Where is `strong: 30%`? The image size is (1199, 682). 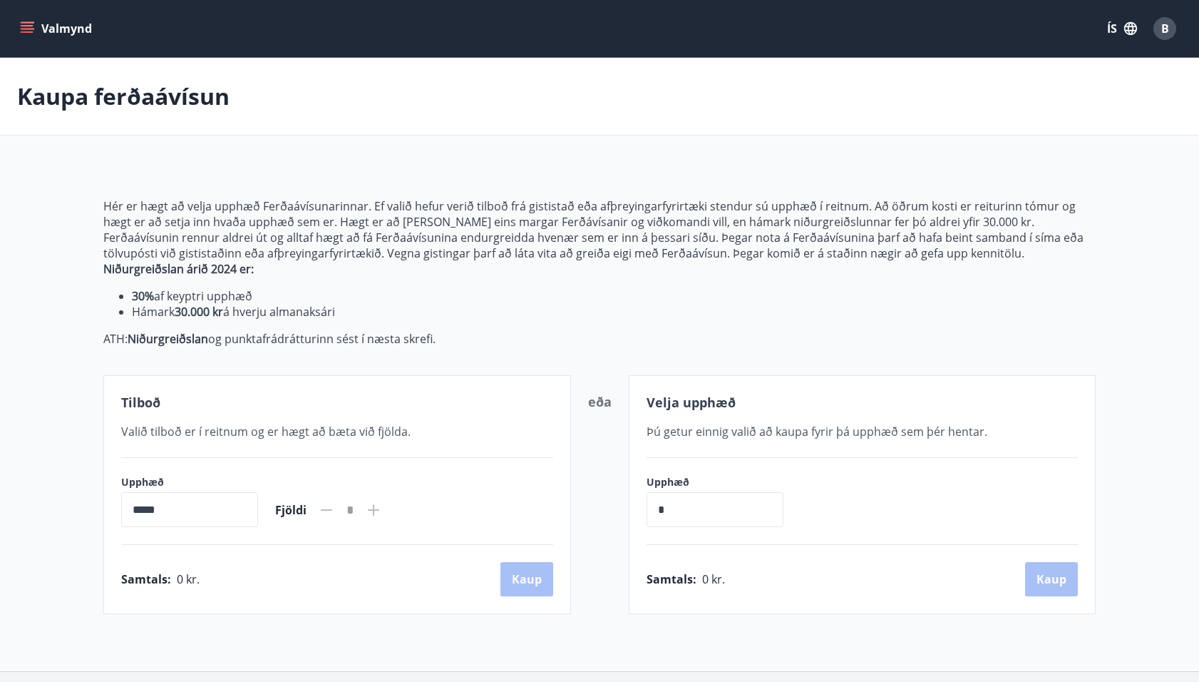 strong: 30% is located at coordinates (143, 296).